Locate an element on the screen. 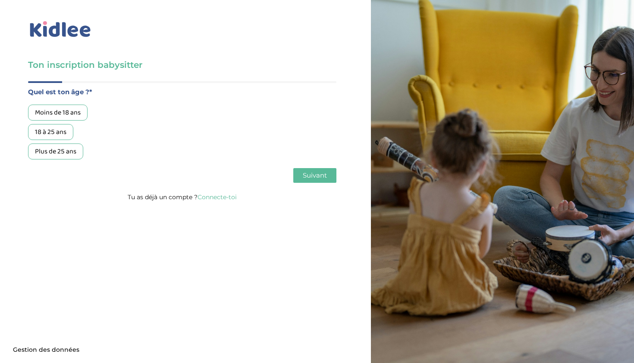 The image size is (634, 363). div: 18 à 25 ans is located at coordinates (50, 132).